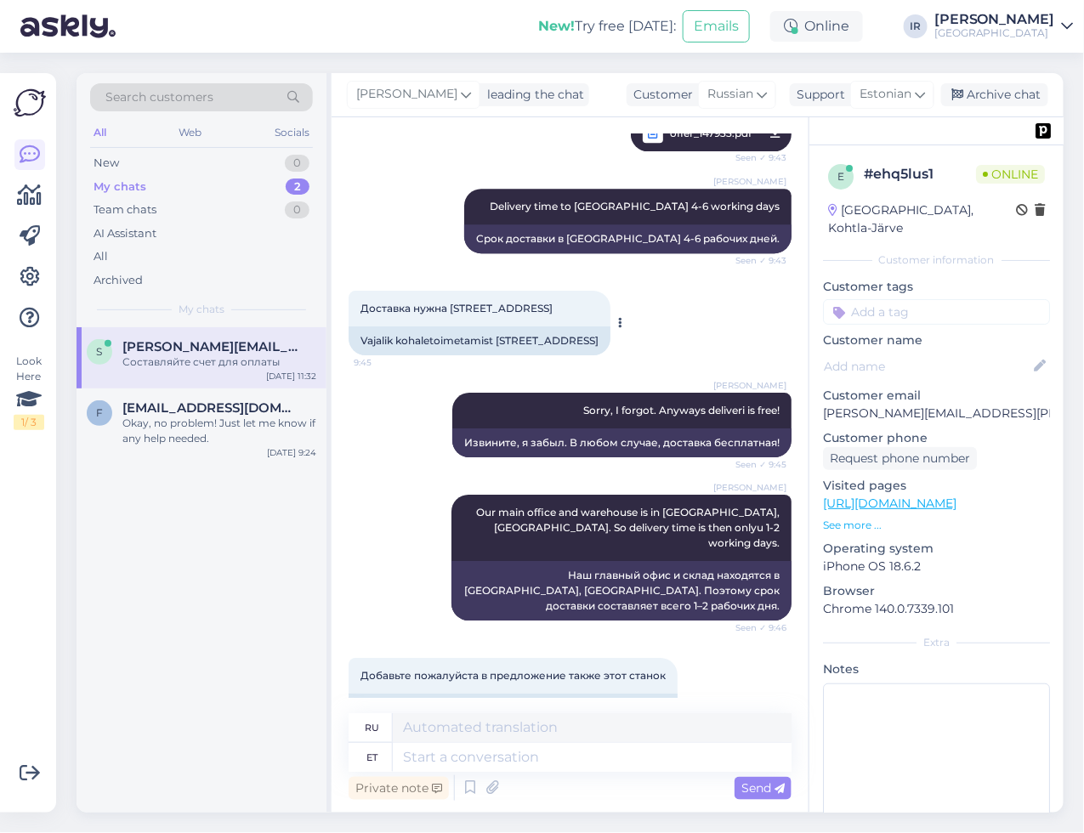  I want to click on div: Private note, so click(399, 788).